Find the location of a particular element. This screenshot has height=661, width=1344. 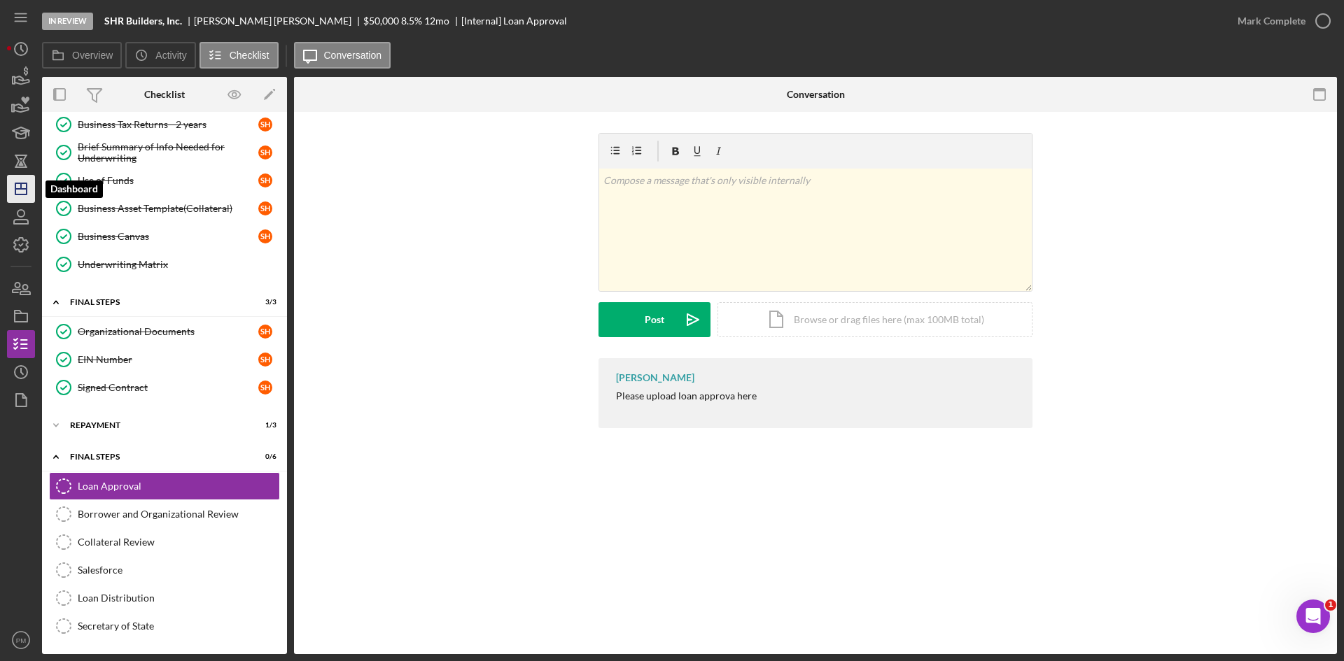

div: Final Steps is located at coordinates (155, 457).